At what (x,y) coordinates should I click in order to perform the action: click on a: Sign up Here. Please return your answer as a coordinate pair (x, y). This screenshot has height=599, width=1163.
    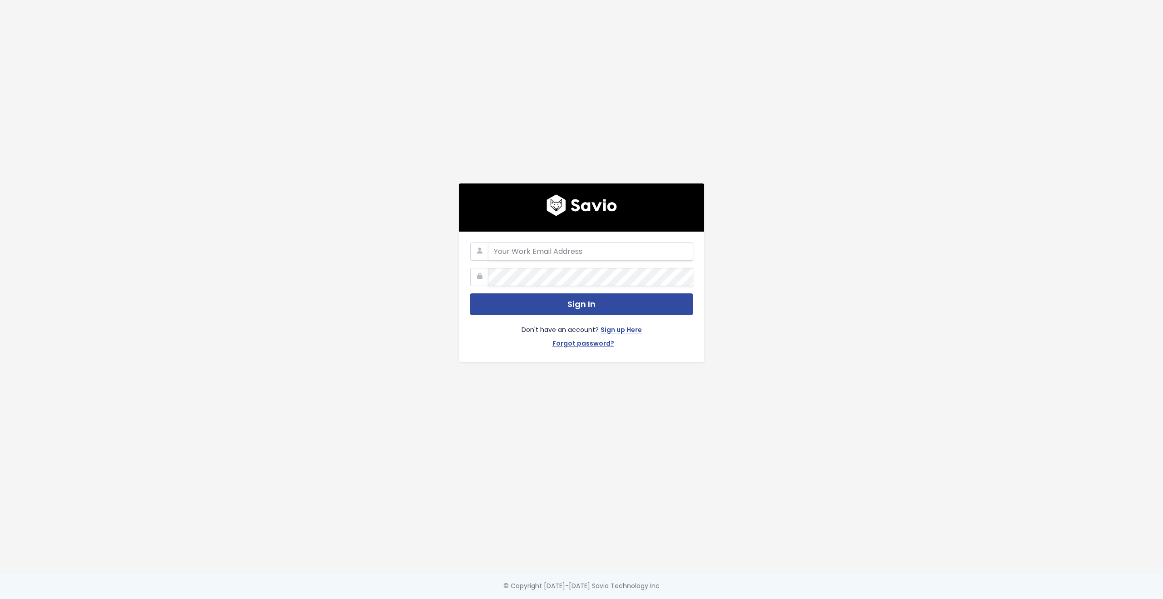
    Looking at the image, I should click on (621, 331).